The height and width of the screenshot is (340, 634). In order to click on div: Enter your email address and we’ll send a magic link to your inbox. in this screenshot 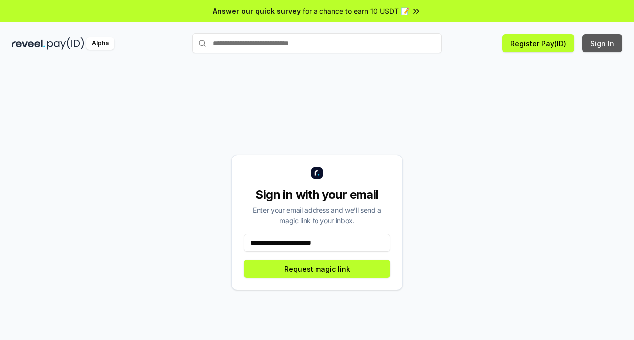, I will do `click(317, 215)`.